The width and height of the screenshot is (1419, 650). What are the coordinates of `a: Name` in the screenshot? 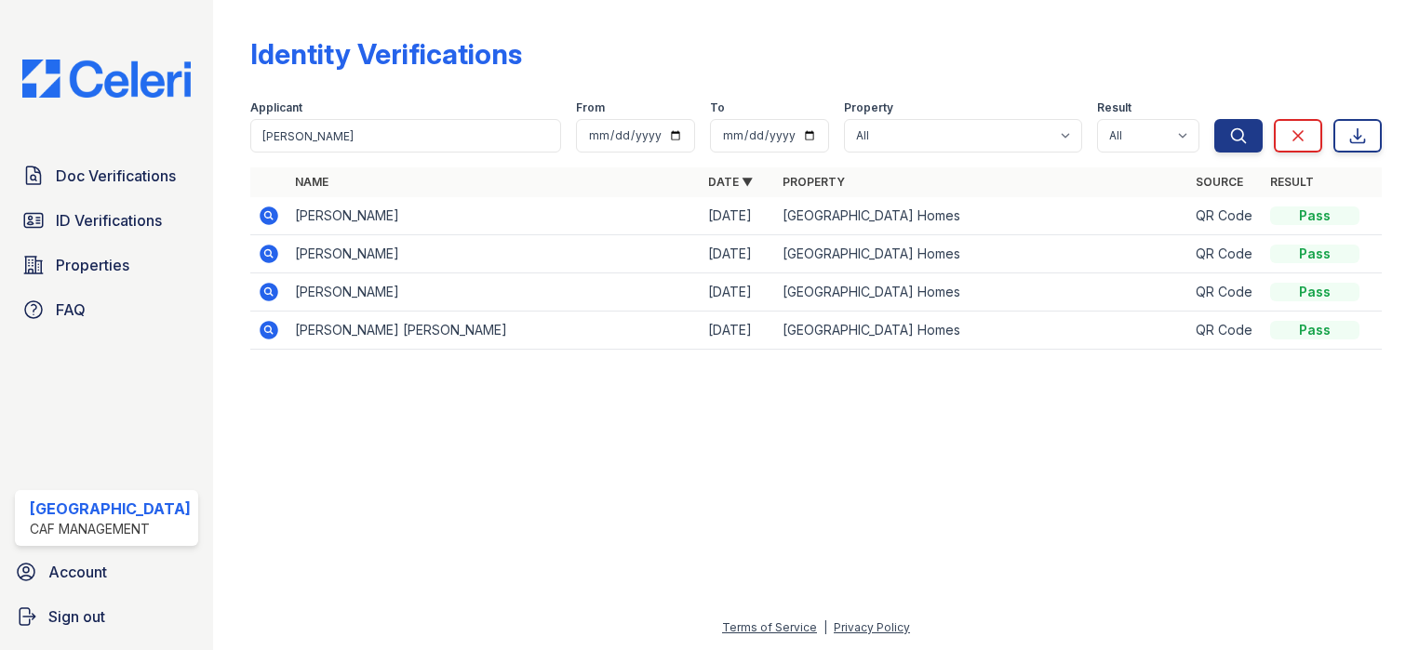 It's located at (312, 181).